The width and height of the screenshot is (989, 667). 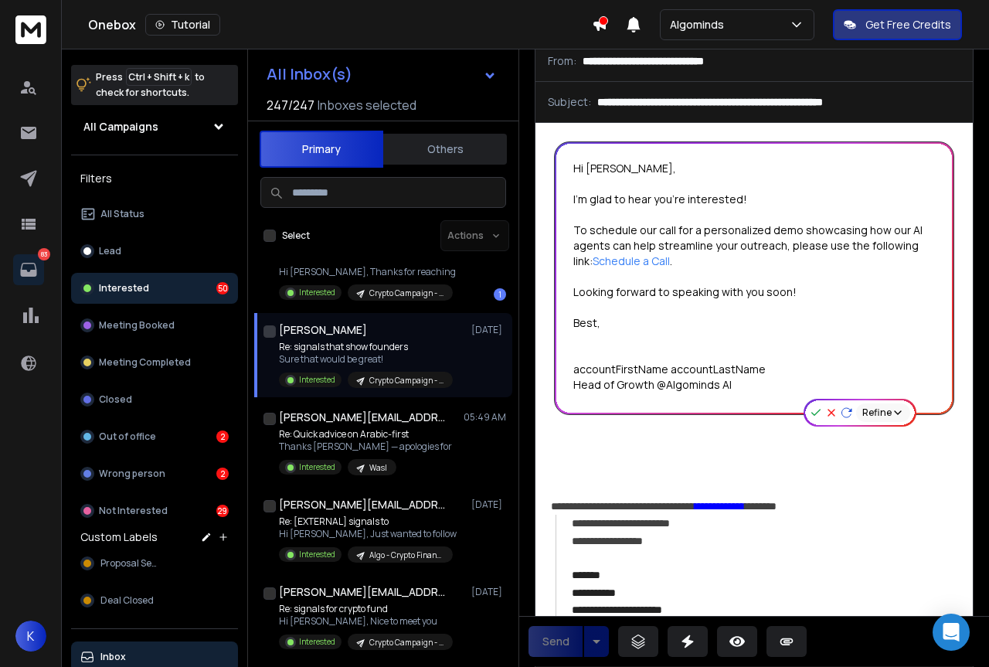 What do you see at coordinates (378, 467) in the screenshot?
I see `p: Wasl` at bounding box center [378, 467].